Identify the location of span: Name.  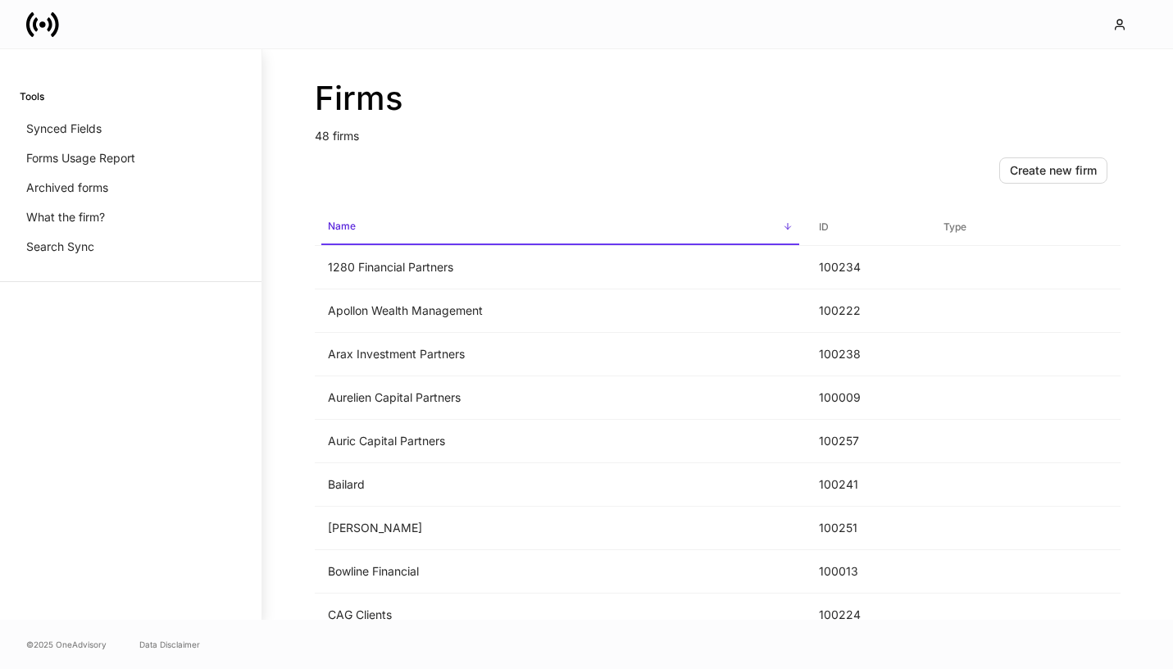
(560, 227).